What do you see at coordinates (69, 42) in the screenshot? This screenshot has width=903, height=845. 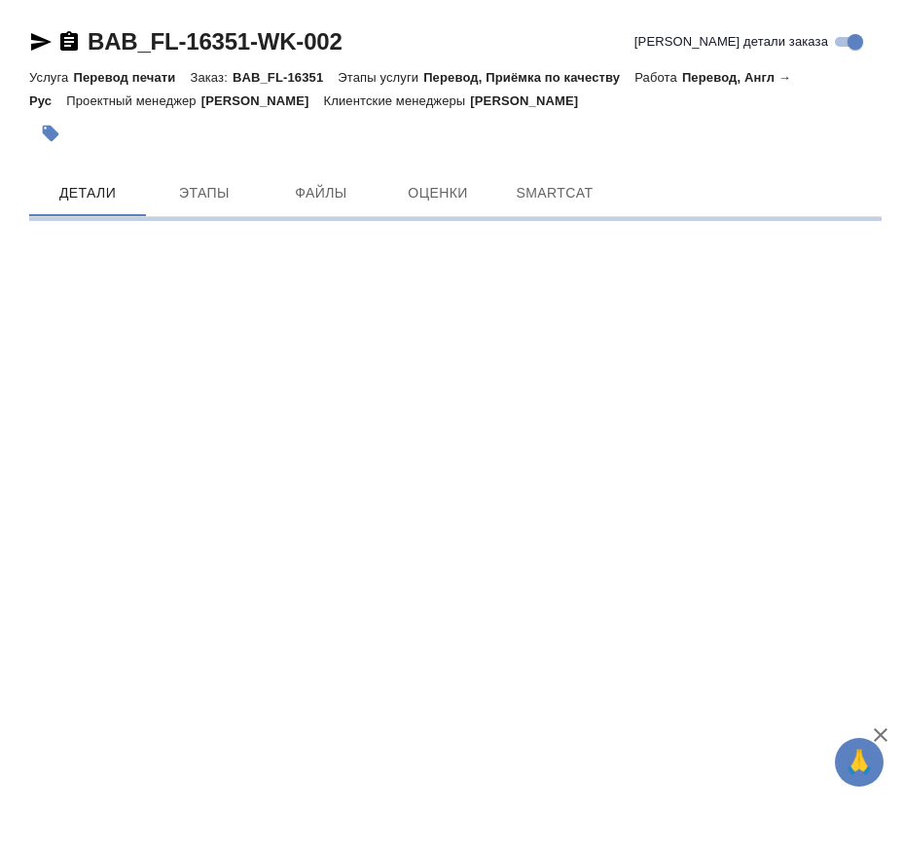 I see `button: Скопировать ссылку` at bounding box center [69, 42].